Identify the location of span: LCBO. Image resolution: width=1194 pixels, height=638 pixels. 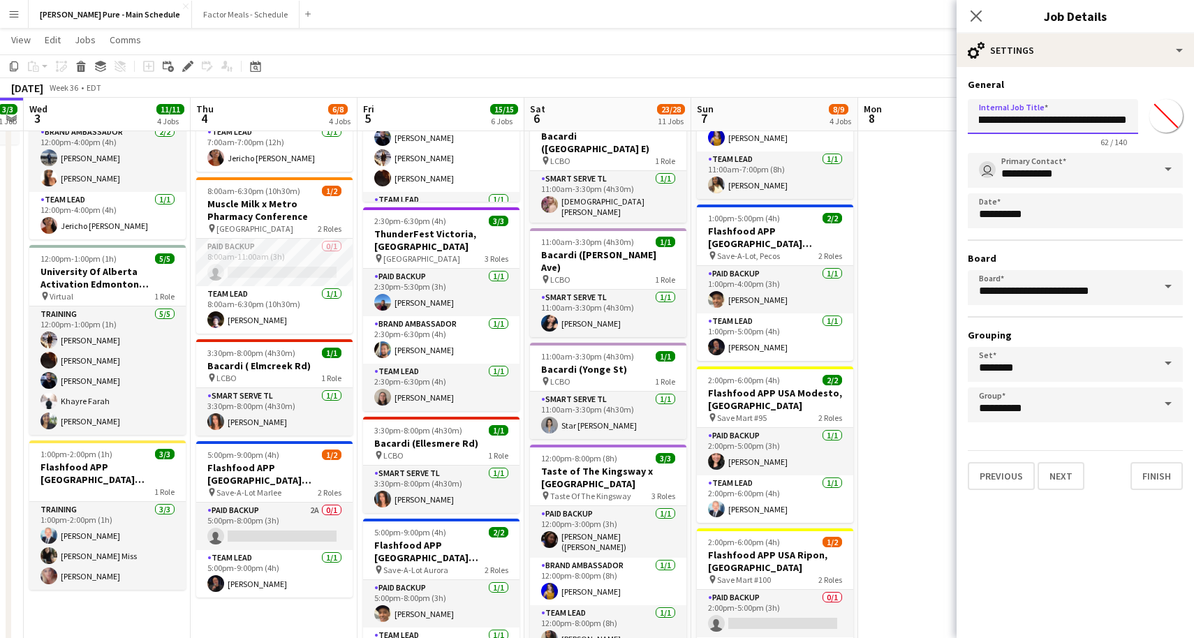
(560, 161).